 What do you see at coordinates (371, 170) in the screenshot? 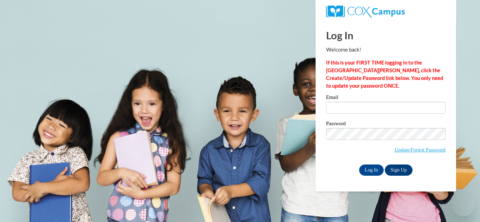
I see `input: Log In` at bounding box center [371, 170].